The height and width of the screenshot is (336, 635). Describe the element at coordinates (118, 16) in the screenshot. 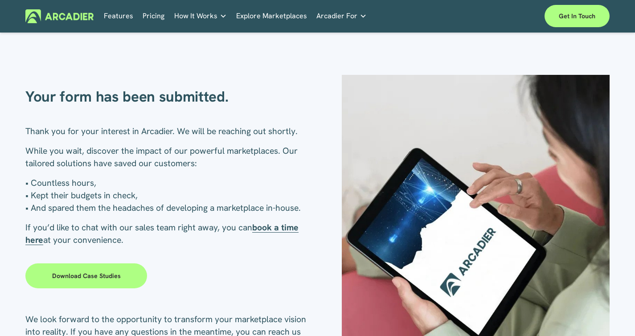

I see `a: Features` at that location.